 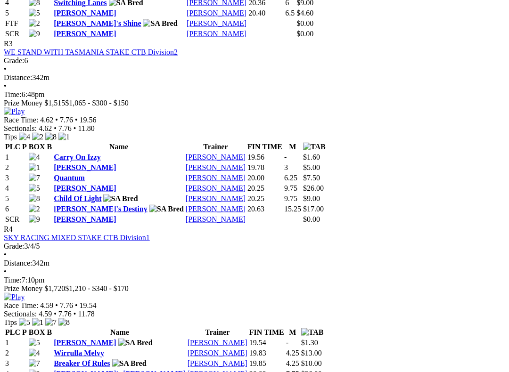 What do you see at coordinates (34, 353) in the screenshot?
I see `img: 4` at bounding box center [34, 353].